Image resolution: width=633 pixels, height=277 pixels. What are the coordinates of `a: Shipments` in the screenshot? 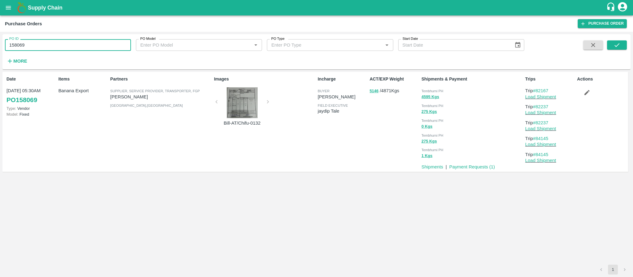 It's located at (432, 167).